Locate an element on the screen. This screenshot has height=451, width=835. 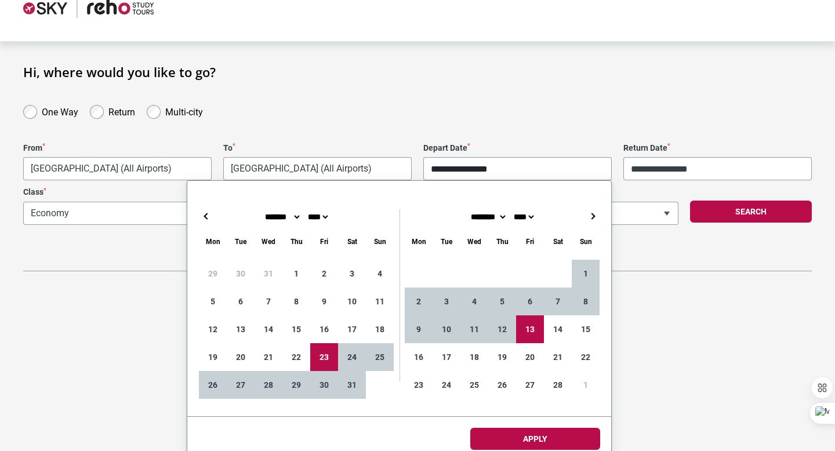
label: Multi-city is located at coordinates (184, 111).